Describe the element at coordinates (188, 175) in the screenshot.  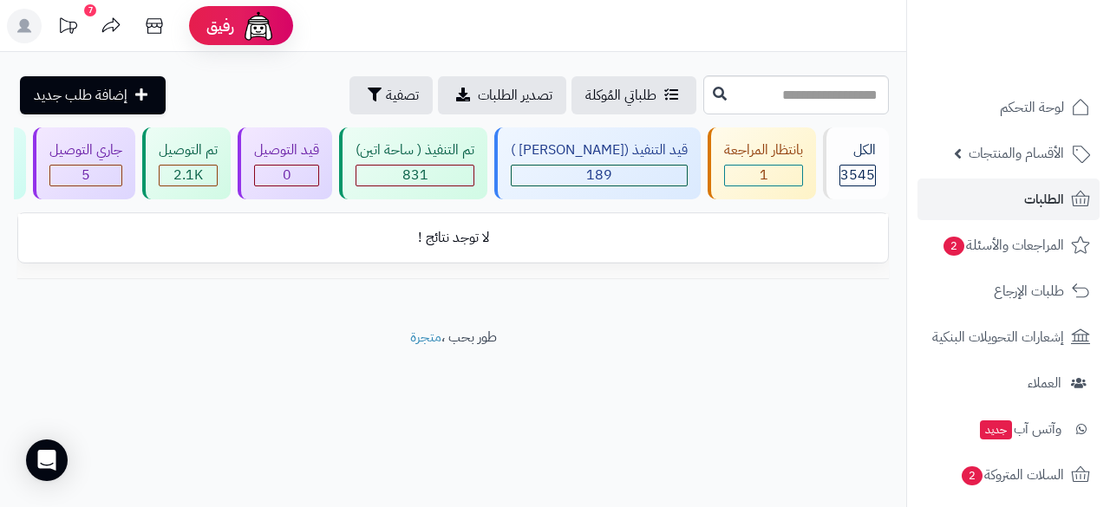
I see `div: 2070` at that location.